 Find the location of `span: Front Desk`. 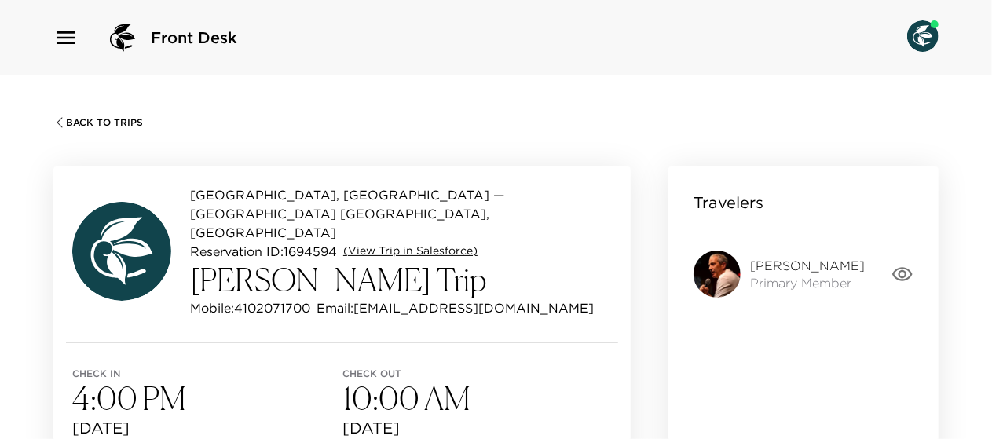

span: Front Desk is located at coordinates (194, 38).